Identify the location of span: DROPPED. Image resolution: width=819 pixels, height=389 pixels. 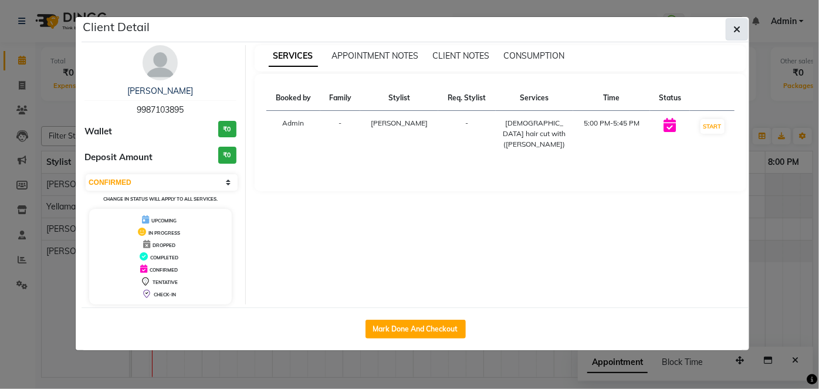
(164, 245).